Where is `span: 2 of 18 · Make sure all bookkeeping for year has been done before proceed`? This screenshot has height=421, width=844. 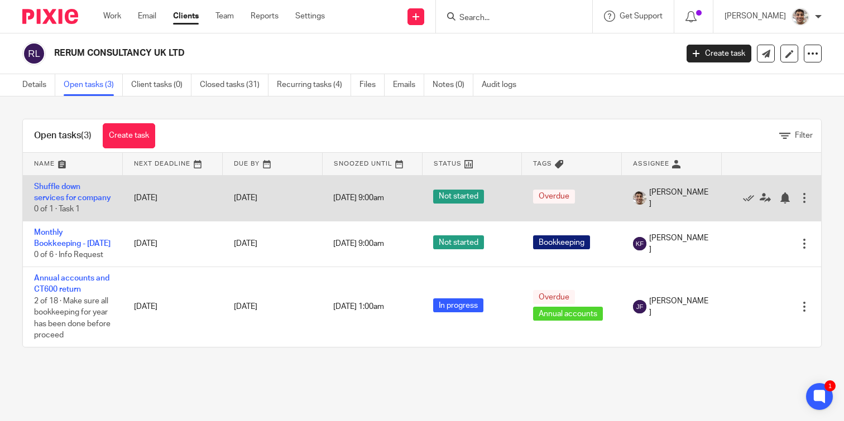
span: 2 of 18 · Make sure all bookkeeping for year has been done before proceed is located at coordinates (72, 319).